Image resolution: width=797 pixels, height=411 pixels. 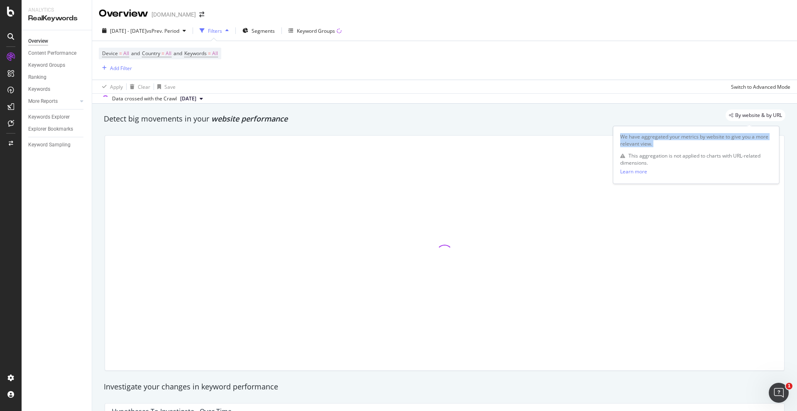 What do you see at coordinates (57, 53) in the screenshot?
I see `a: Content Performance` at bounding box center [57, 53].